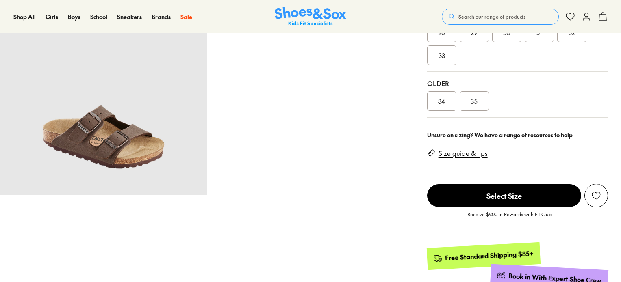 This screenshot has height=282, width=621. I want to click on a: Brands, so click(161, 17).